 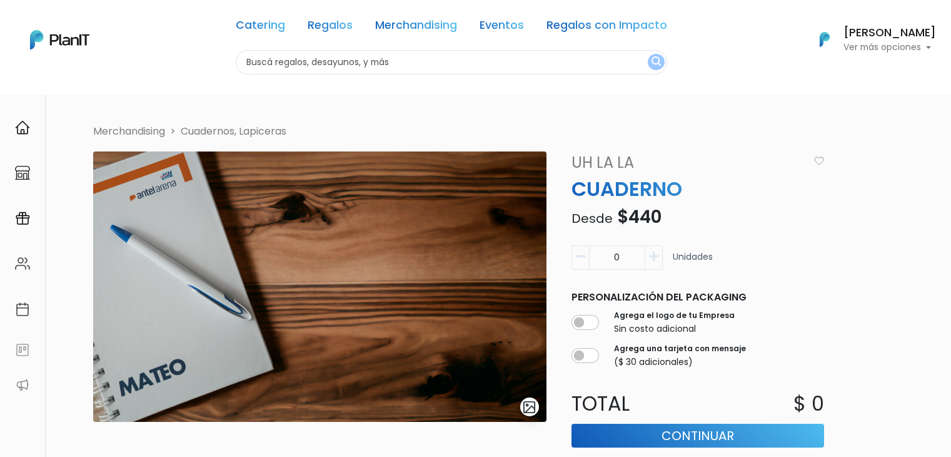 What do you see at coordinates (23, 263) in the screenshot?
I see `img: people-662611757002400ad9ed0e3c099ab2801c6687ba6c219adb57efc949bc21e19d.svg` at bounding box center [23, 263].